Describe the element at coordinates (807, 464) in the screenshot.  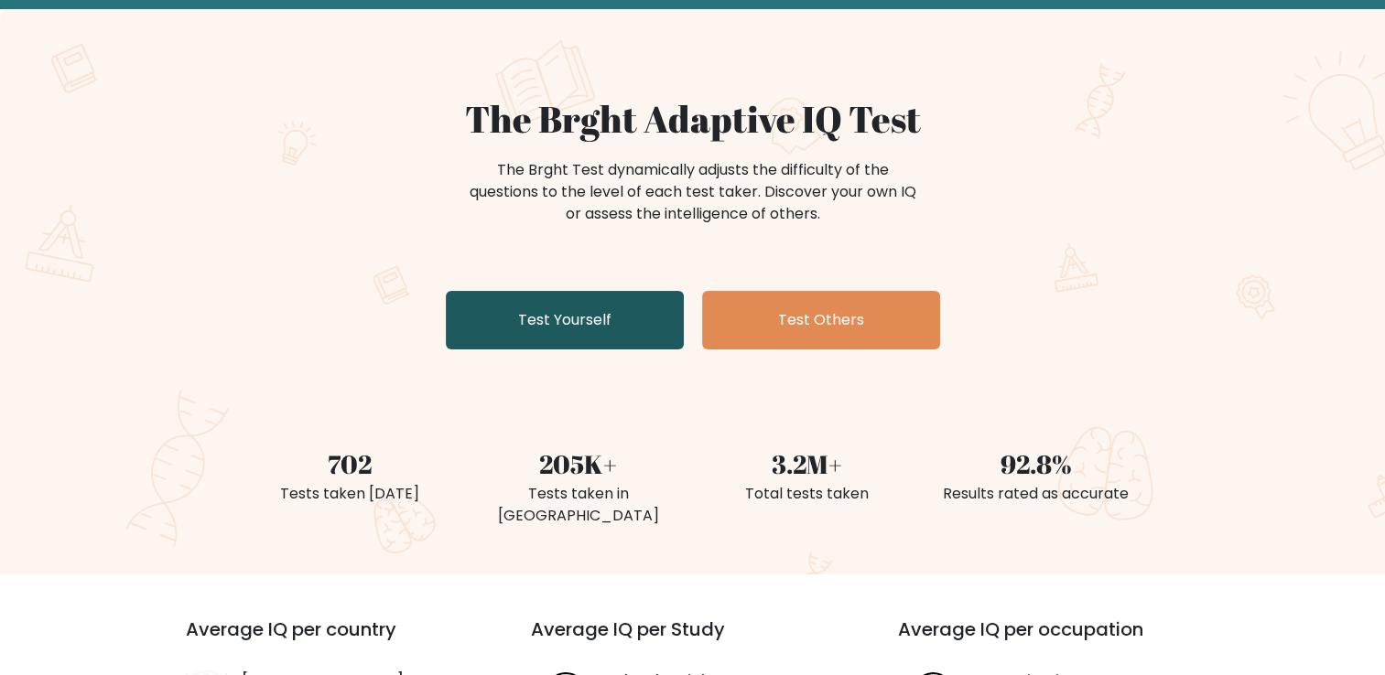
I see `div: 3.2M+` at that location.